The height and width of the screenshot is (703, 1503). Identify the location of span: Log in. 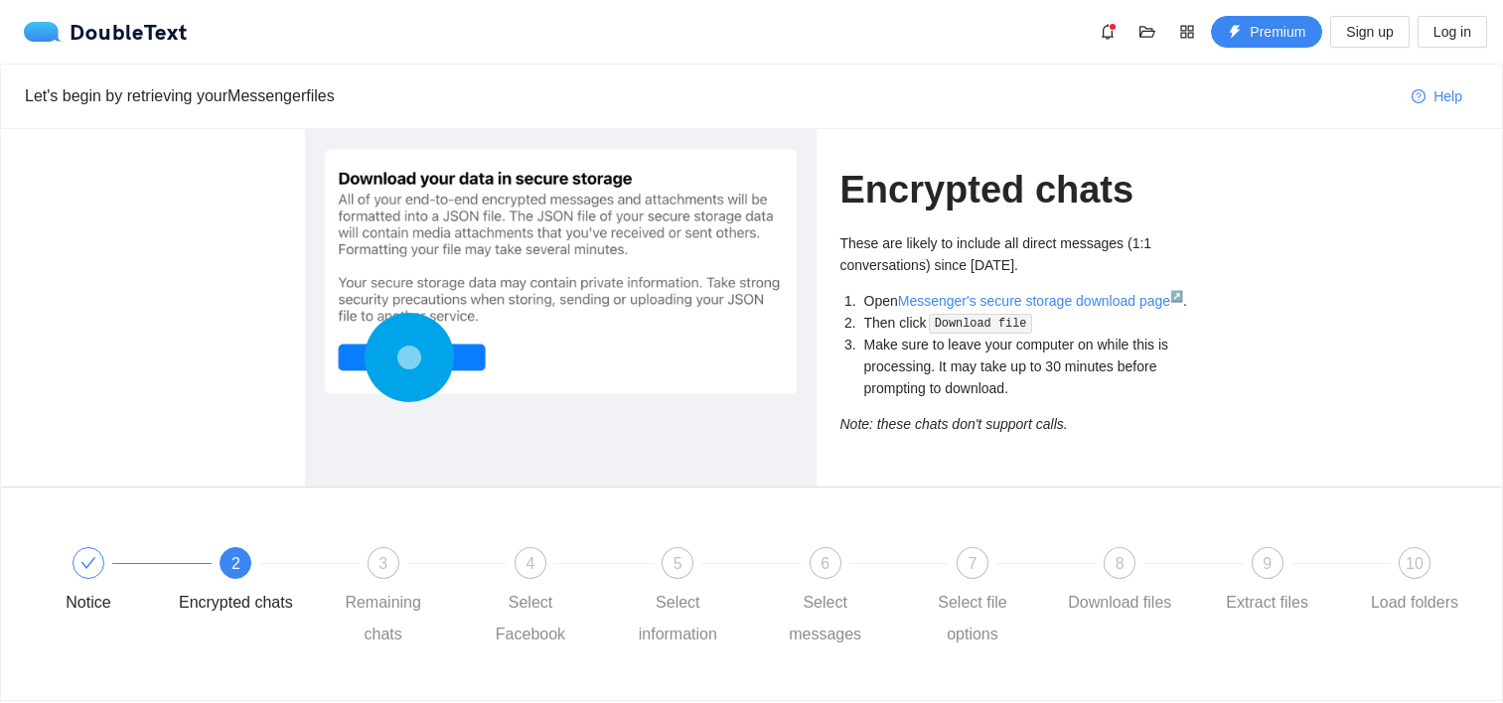
(1452, 32).